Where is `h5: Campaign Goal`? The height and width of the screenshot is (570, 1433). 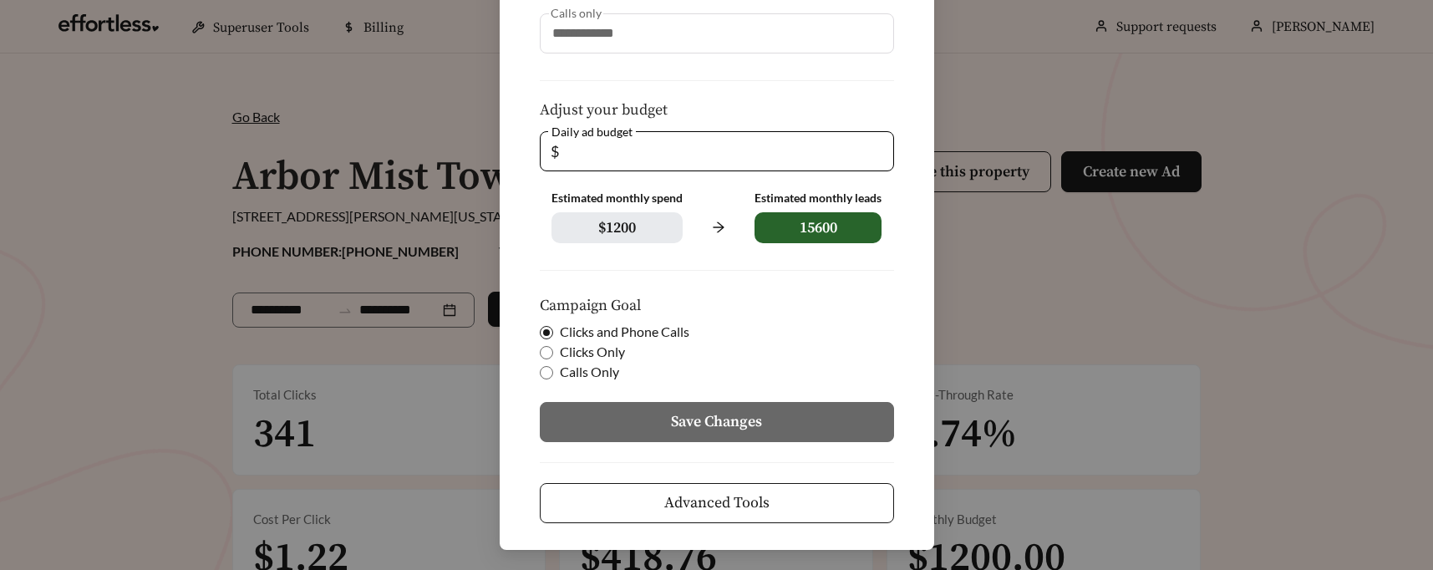
h5: Campaign Goal is located at coordinates (717, 306).